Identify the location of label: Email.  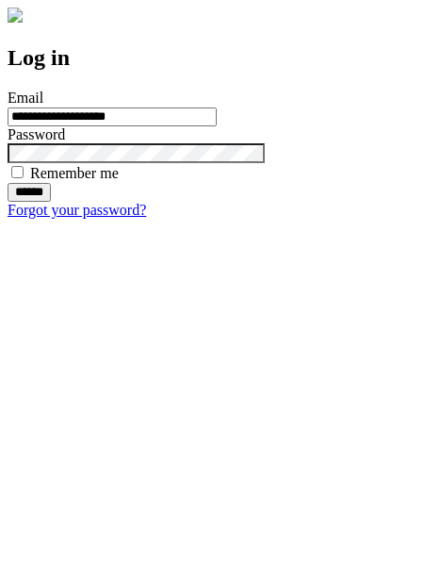
(25, 97).